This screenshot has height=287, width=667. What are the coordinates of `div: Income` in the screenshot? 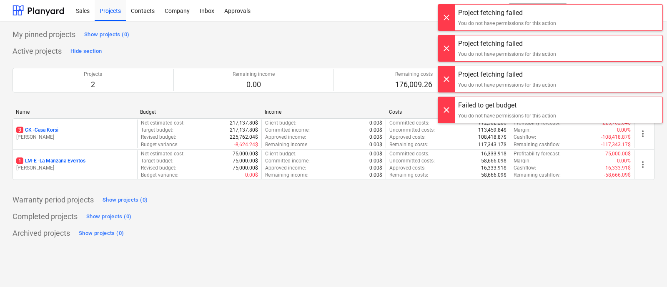 It's located at (324, 112).